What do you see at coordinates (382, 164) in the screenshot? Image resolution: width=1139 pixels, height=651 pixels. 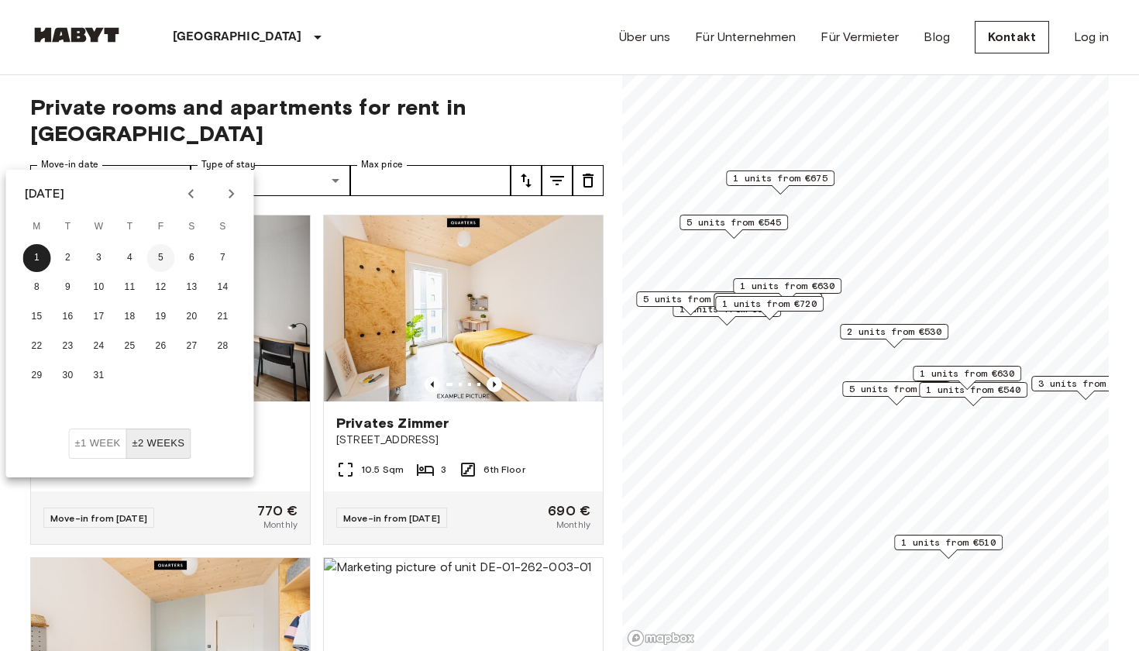 I see `label: Max price` at bounding box center [382, 164].